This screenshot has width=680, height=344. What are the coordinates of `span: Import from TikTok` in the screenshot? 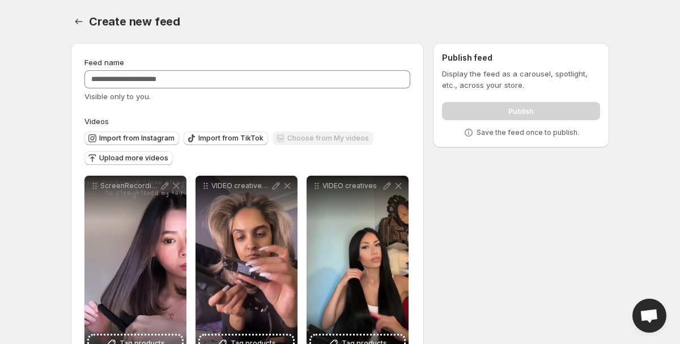 It's located at (231, 138).